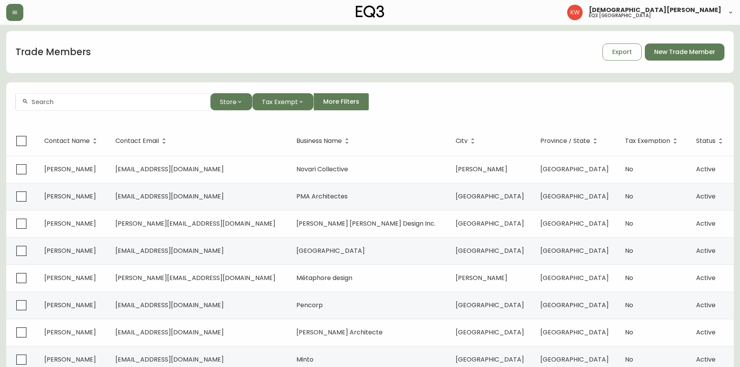  I want to click on button: Export, so click(622, 52).